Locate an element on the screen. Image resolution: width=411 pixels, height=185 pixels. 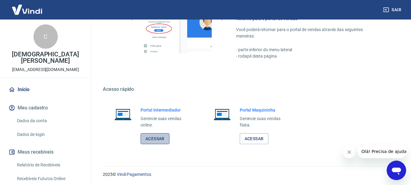
img: Vindi is located at coordinates (27, 9).